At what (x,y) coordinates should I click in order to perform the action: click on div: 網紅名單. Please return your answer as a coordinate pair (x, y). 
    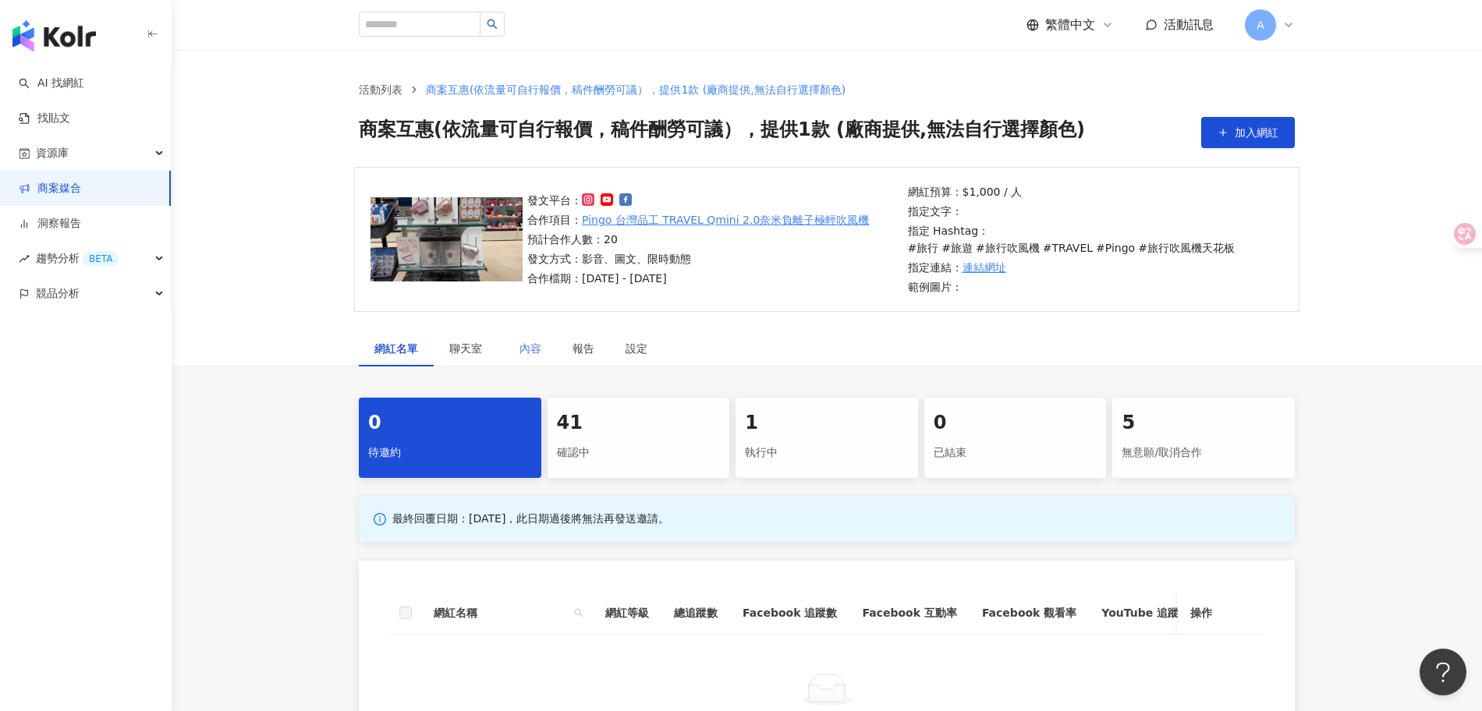
    Looking at the image, I should click on (396, 349).